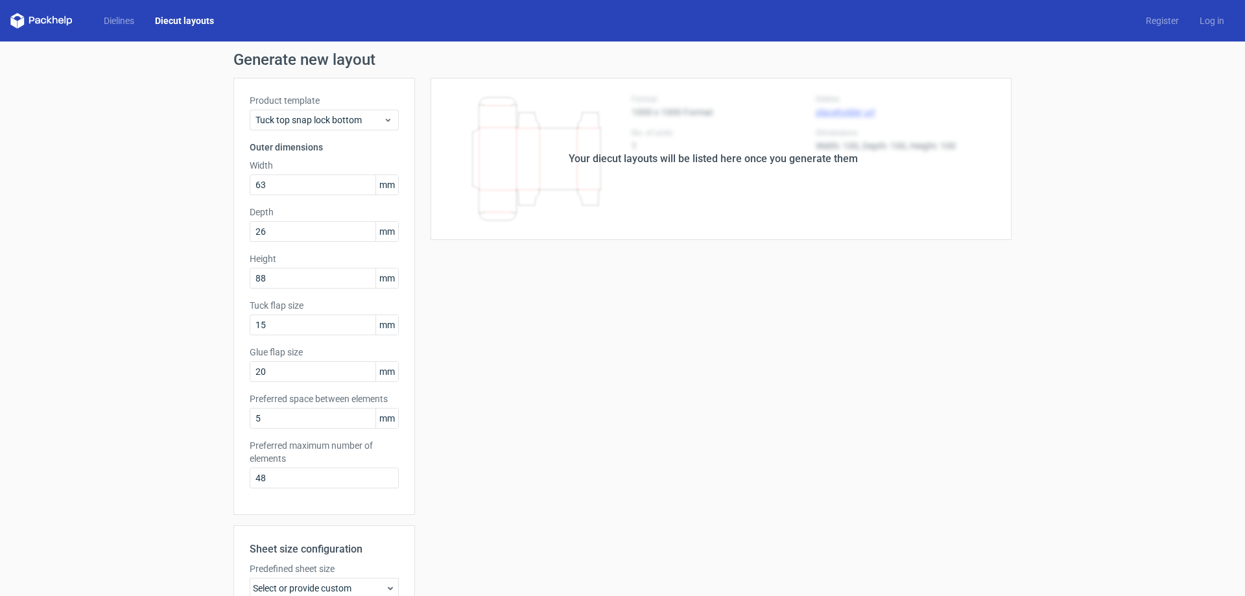  I want to click on h3: Outer dimensions, so click(324, 147).